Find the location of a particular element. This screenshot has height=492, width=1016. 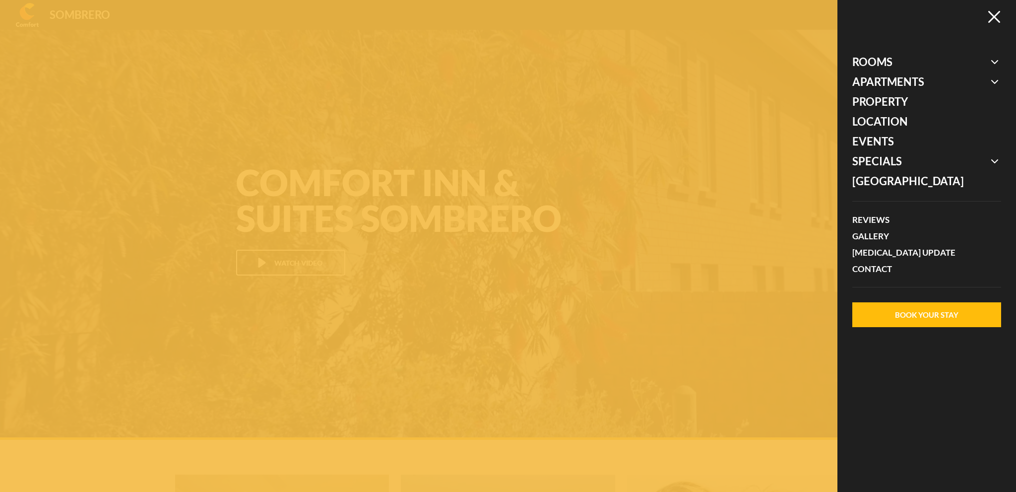

button: Book Your Stay is located at coordinates (927, 314).